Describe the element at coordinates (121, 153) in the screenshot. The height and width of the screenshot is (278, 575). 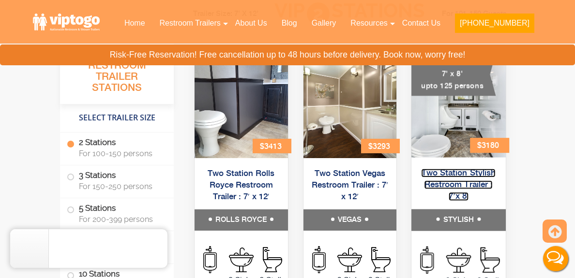
I see `span: For 100-150 persons` at that location.